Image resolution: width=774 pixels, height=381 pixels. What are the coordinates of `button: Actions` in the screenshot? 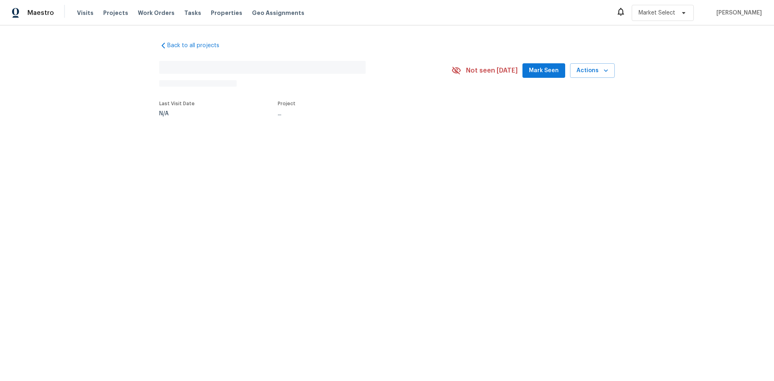 It's located at (592, 71).